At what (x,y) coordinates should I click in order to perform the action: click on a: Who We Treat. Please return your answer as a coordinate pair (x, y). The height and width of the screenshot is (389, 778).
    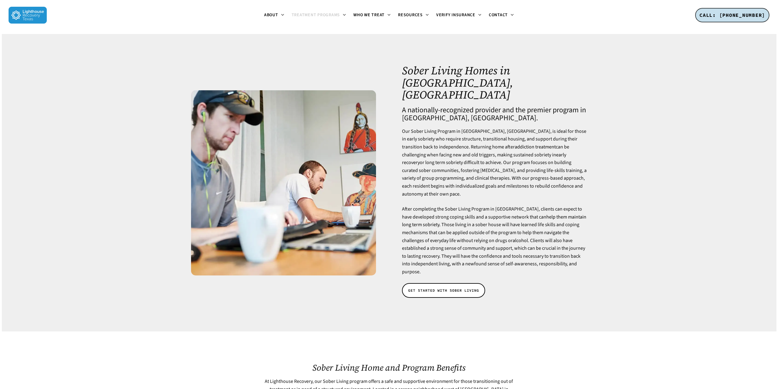
    Looking at the image, I should click on (372, 15).